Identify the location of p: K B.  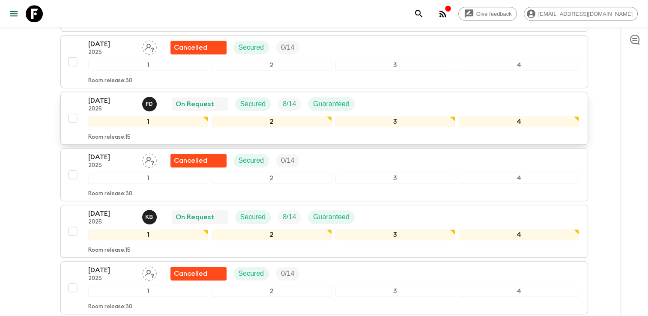
(149, 217).